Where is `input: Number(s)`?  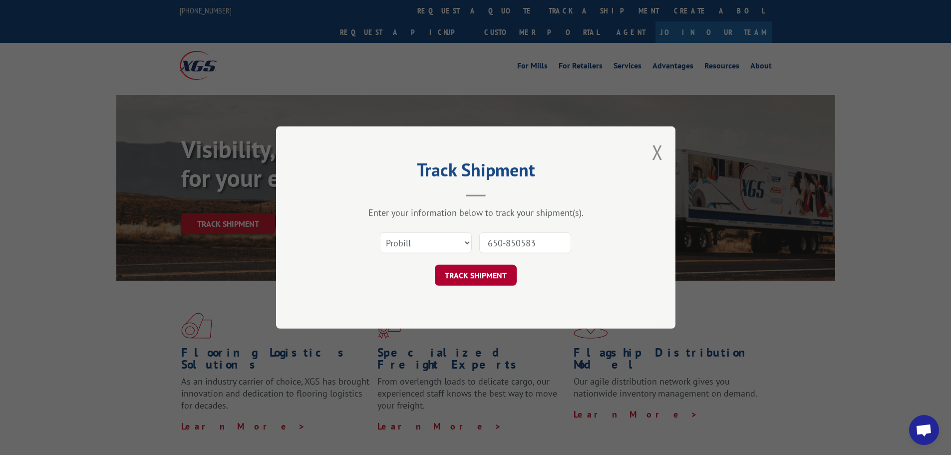 input: Number(s) is located at coordinates (525, 243).